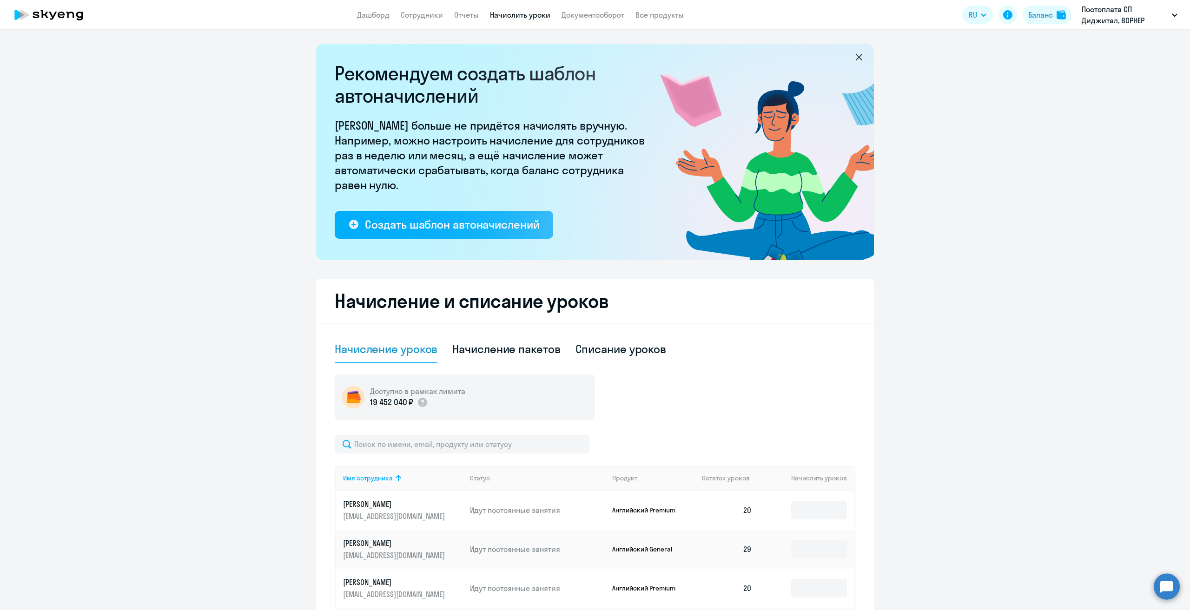 This screenshot has width=1190, height=610. Describe the element at coordinates (520, 15) in the screenshot. I see `a: Начислить уроки` at that location.